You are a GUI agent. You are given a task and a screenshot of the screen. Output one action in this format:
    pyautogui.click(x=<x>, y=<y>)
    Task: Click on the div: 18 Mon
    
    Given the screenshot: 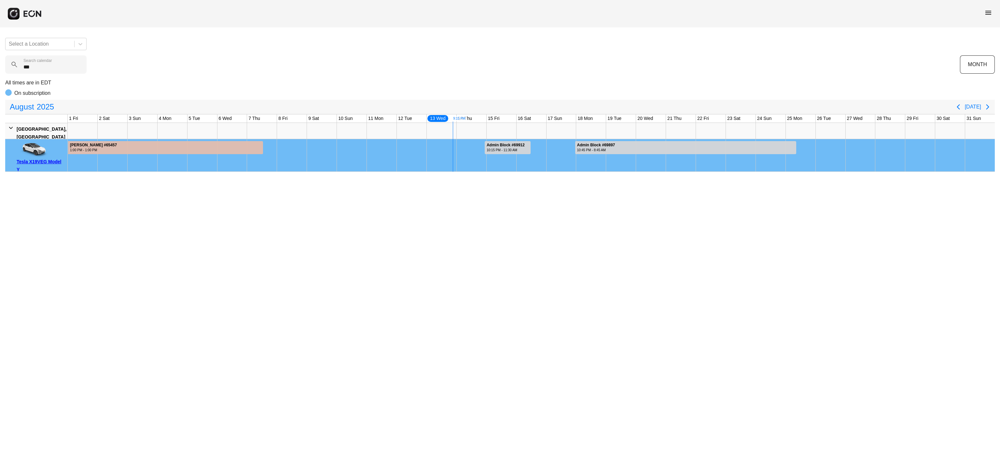 What is the action you would take?
    pyautogui.click(x=585, y=118)
    